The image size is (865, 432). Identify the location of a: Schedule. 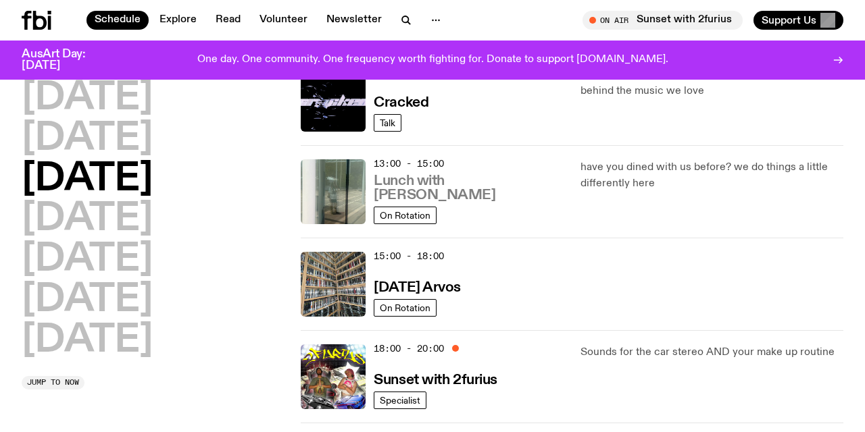
(118, 20).